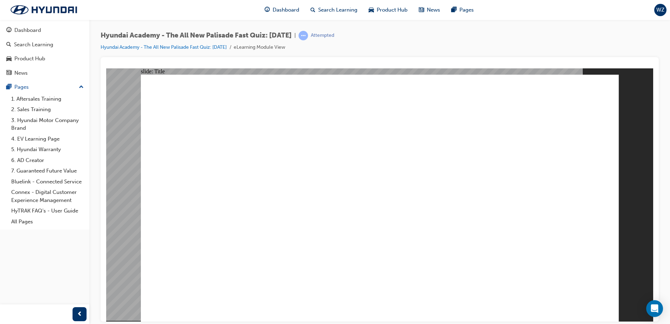  Describe the element at coordinates (462, 10) in the screenshot. I see `a: pages-iconPages` at that location.